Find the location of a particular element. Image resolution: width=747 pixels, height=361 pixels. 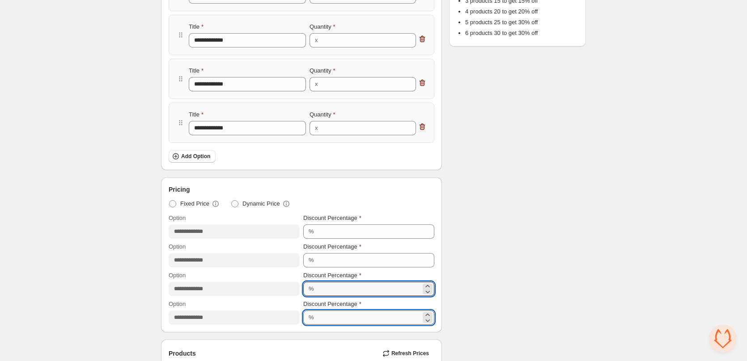

span: Add Option is located at coordinates (195, 156).